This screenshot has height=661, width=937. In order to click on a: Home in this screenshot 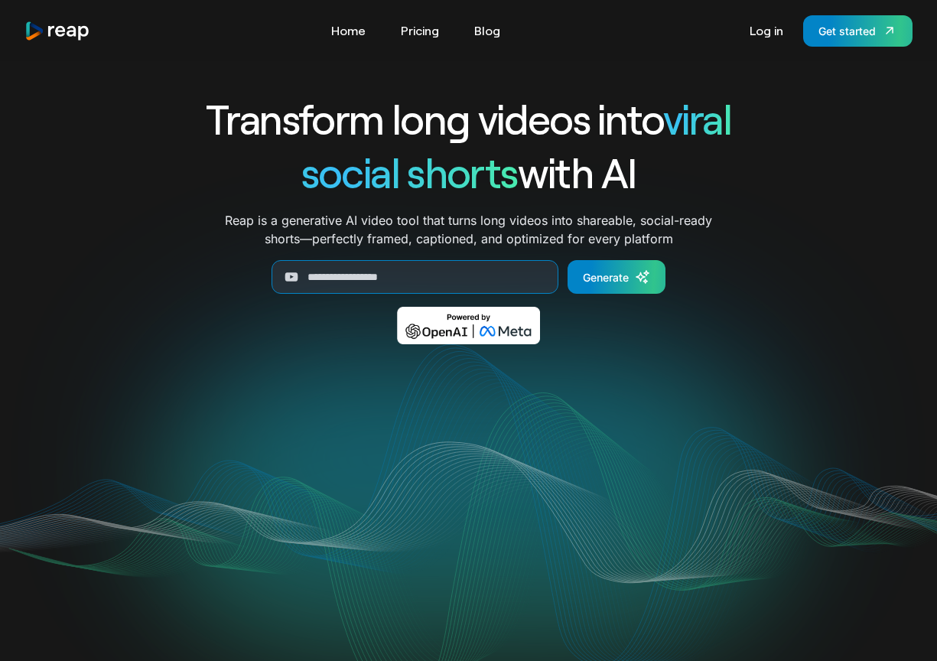, I will do `click(348, 31)`.